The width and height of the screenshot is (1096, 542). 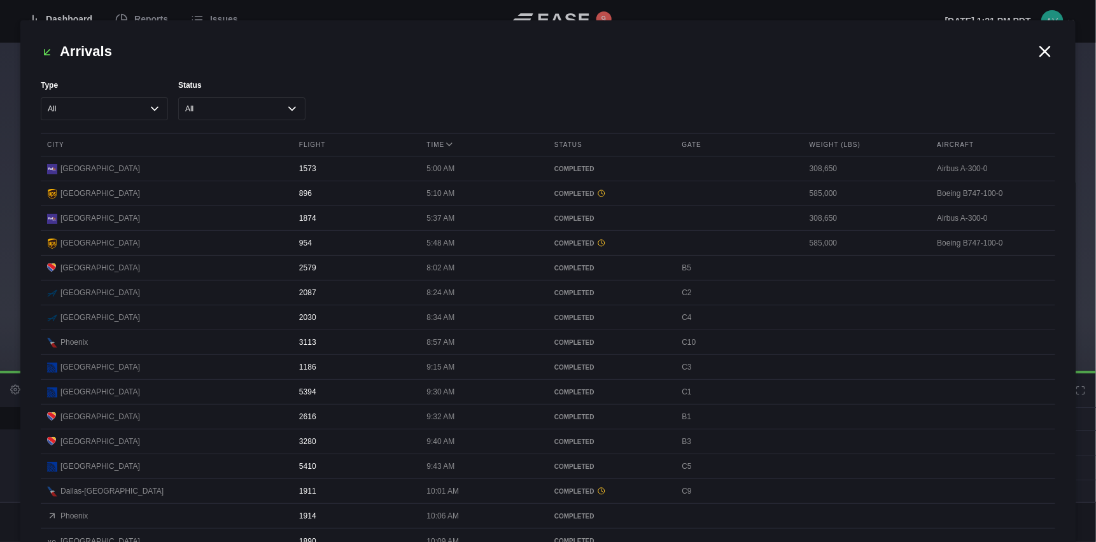 What do you see at coordinates (355, 218) in the screenshot?
I see `div: 1874` at bounding box center [355, 218].